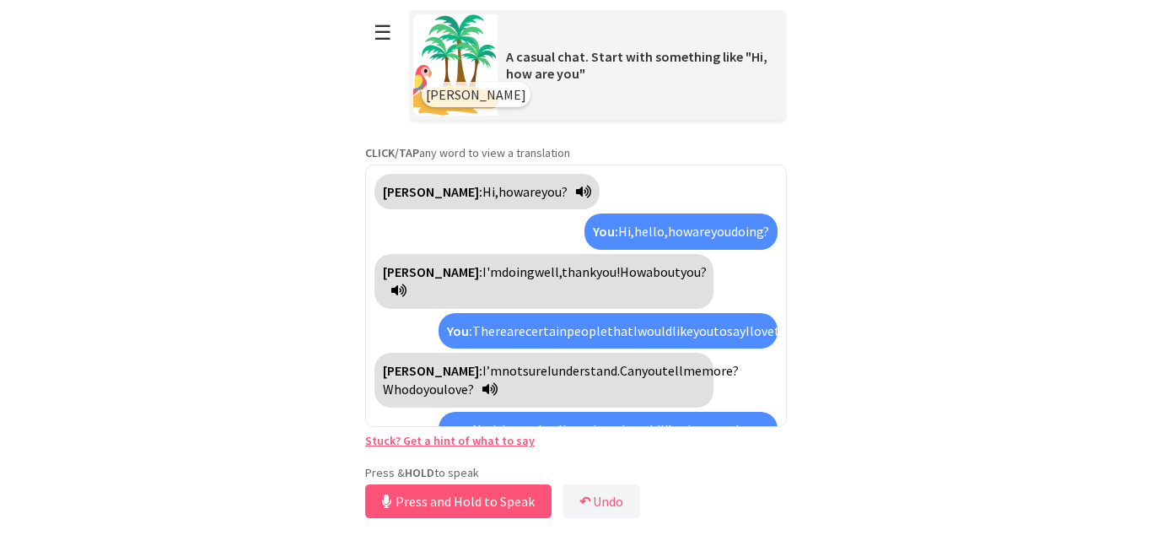 Image resolution: width=1152 pixels, height=541 pixels. Describe the element at coordinates (489, 331) in the screenshot. I see `span: There` at that location.